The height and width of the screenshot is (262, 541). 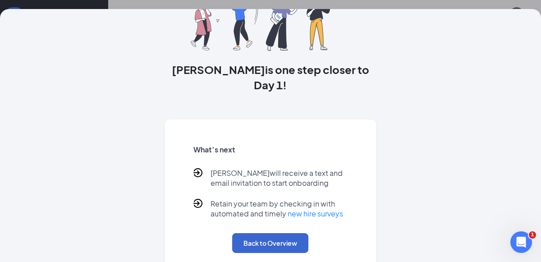 What do you see at coordinates (532, 235) in the screenshot?
I see `span: 1` at bounding box center [532, 235].